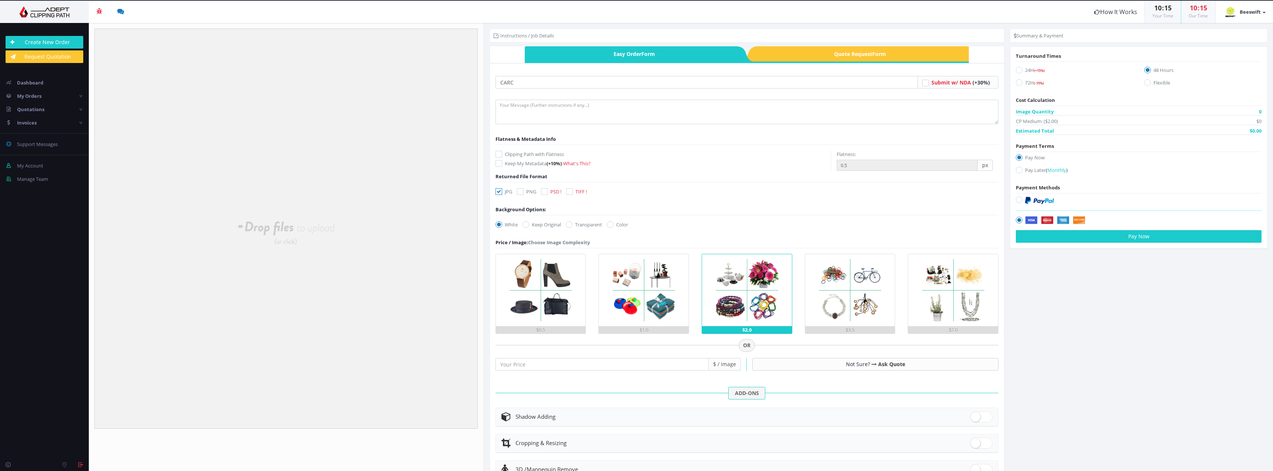  What do you see at coordinates (602, 364) in the screenshot?
I see `input: Your Price` at bounding box center [602, 364].